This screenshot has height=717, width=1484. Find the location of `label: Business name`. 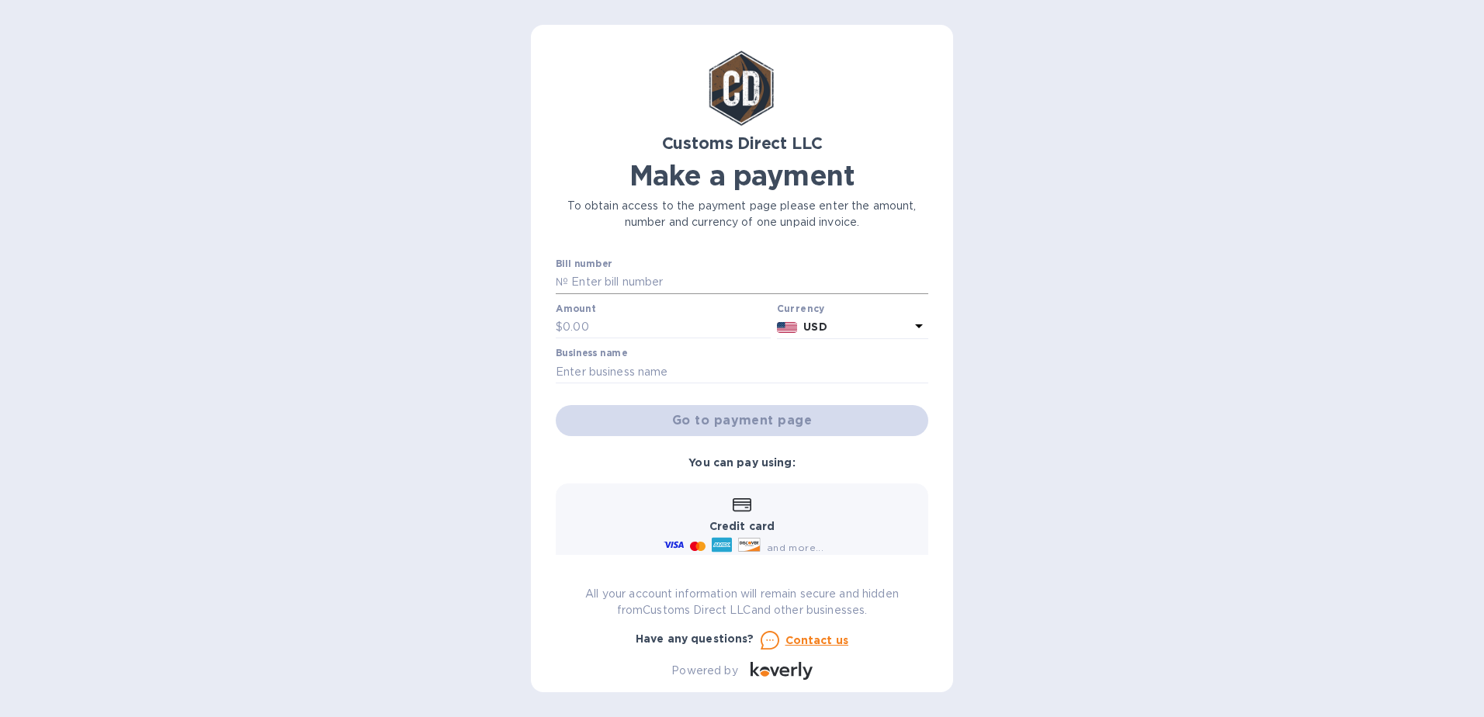

label: Business name is located at coordinates (592, 354).